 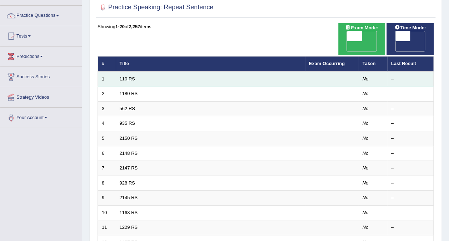 What do you see at coordinates (41, 15) in the screenshot?
I see `a: Practice Questions` at bounding box center [41, 15].